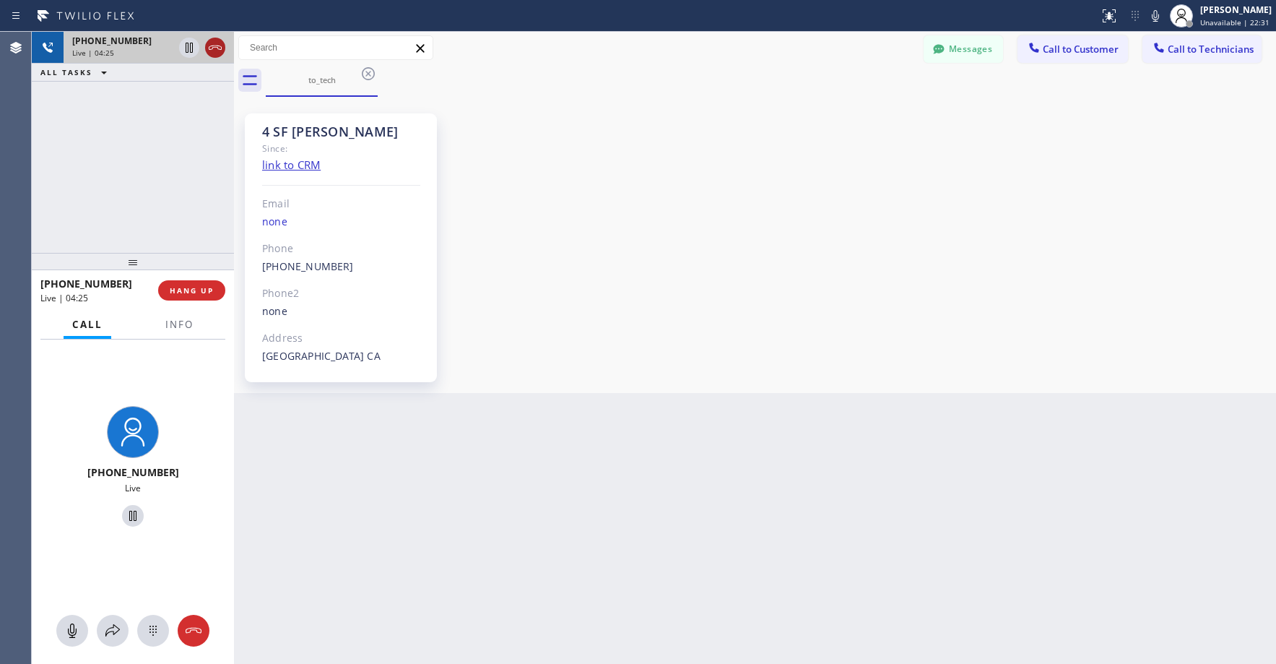 Image resolution: width=1276 pixels, height=664 pixels. What do you see at coordinates (113, 630) in the screenshot?
I see `button: Open directory` at bounding box center [113, 630].